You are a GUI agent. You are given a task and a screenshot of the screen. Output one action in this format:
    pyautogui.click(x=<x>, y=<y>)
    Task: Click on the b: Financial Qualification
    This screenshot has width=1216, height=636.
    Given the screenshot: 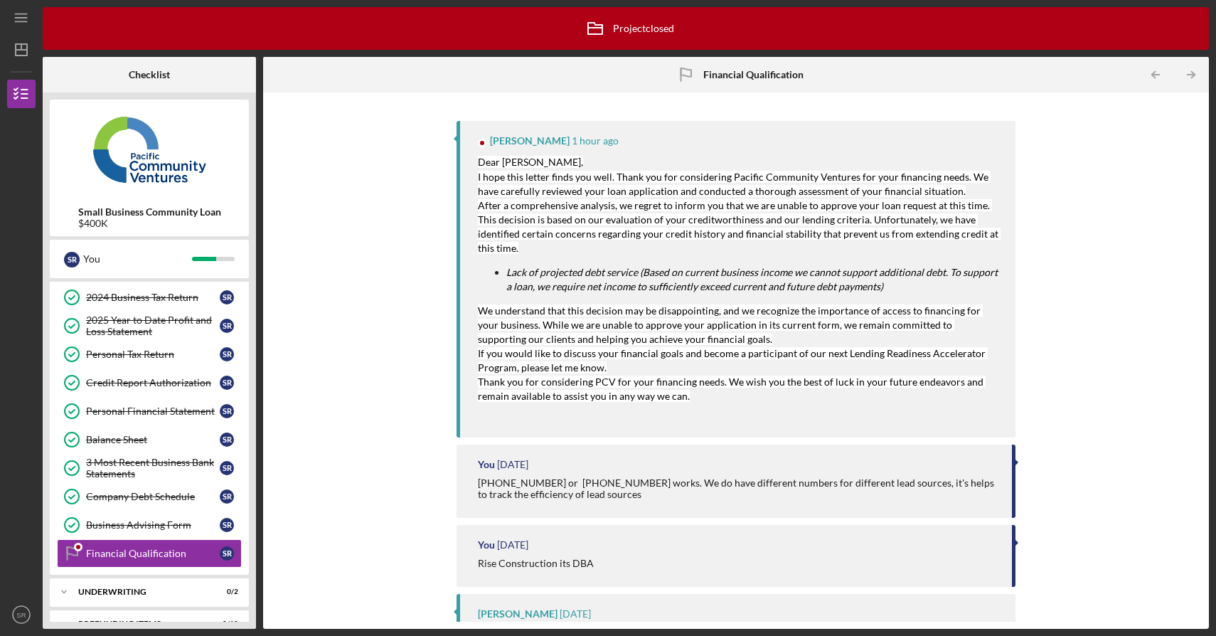 What is the action you would take?
    pyautogui.click(x=753, y=75)
    